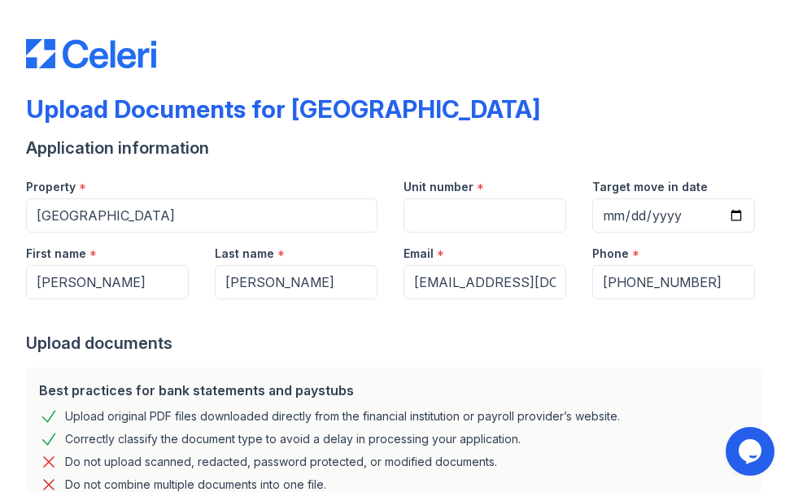 This screenshot has height=492, width=794. I want to click on div: Upload documents, so click(397, 343).